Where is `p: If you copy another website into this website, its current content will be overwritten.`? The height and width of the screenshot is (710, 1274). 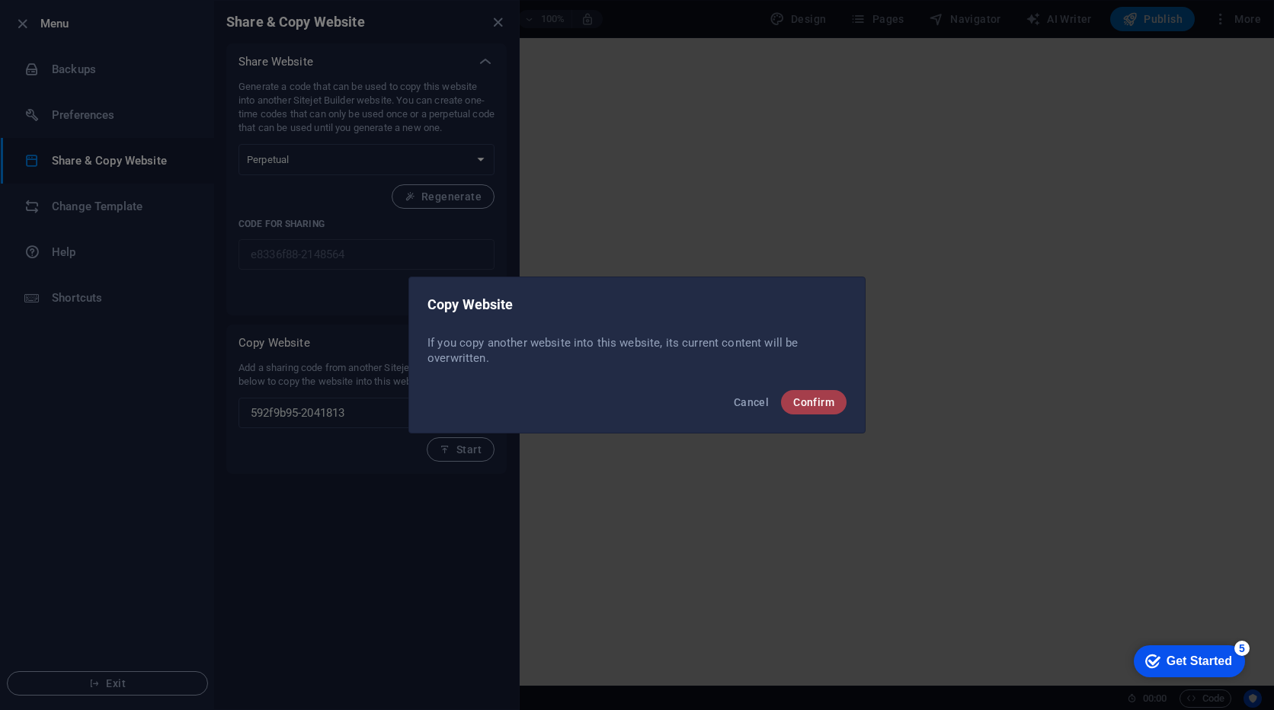
p: If you copy another website into this website, its current content will be overwritten. is located at coordinates (637, 350).